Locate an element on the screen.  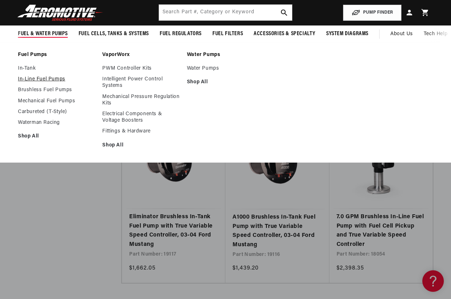
a: Mechanical Pressure Regulation Kits is located at coordinates (141, 100).